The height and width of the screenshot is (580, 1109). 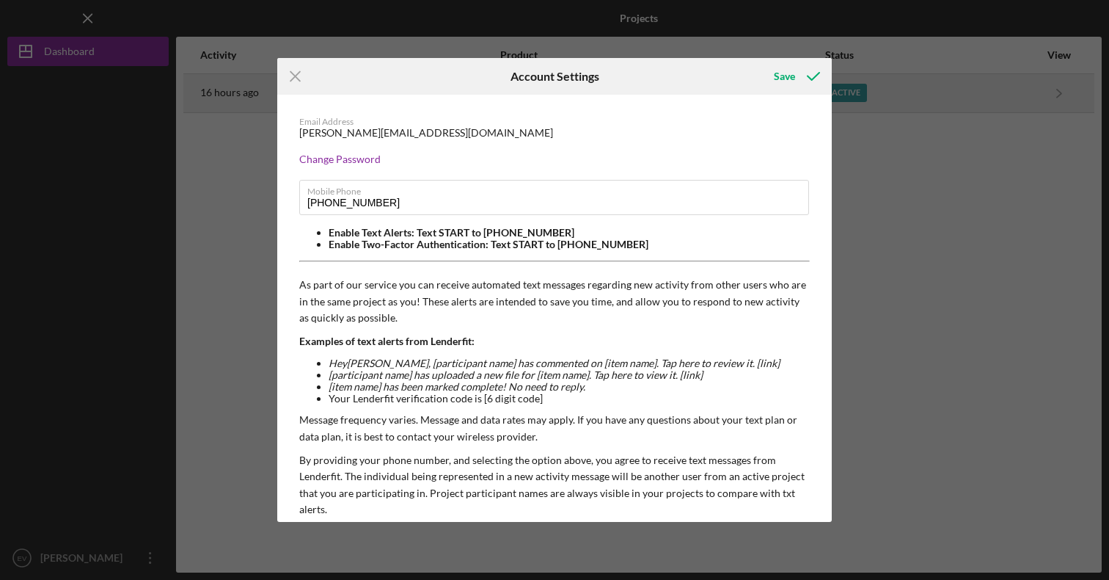 I want to click on li: Your Lenderfit verification code is [6 digit code], so click(x=569, y=398).